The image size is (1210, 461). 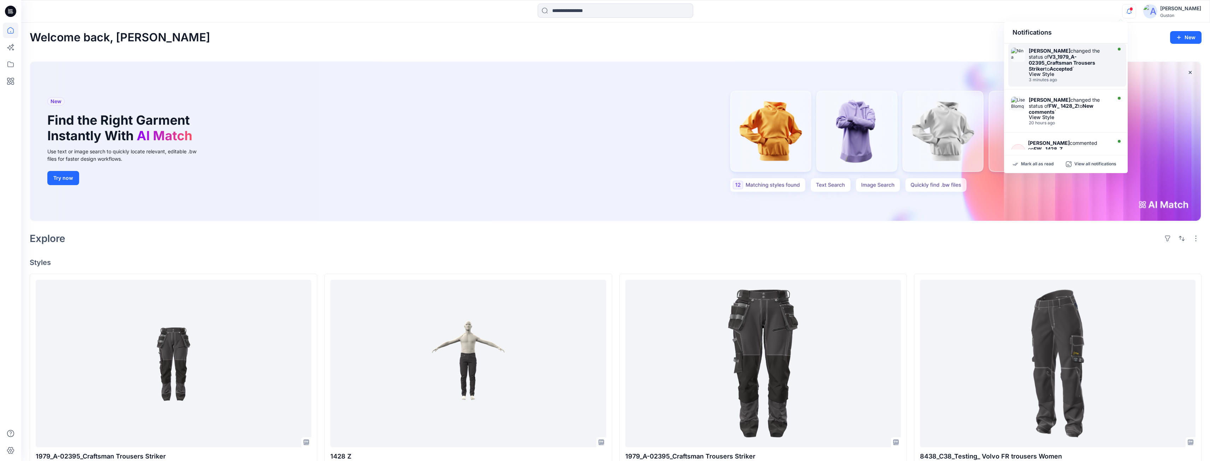 What do you see at coordinates (1018, 151) in the screenshot?
I see `div: LB` at bounding box center [1018, 151].